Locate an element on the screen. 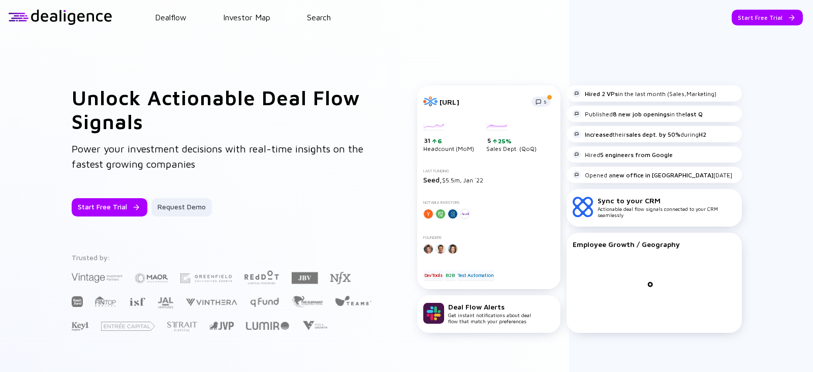  img: Entrée Capital is located at coordinates (128, 326).